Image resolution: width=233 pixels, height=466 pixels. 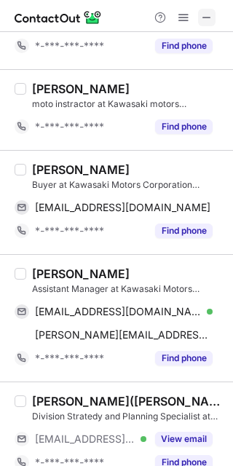 What do you see at coordinates (58, 17) in the screenshot?
I see `img: ContactOut v5.3.10` at bounding box center [58, 17].